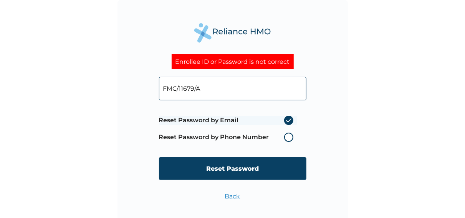 The image size is (465, 218). What do you see at coordinates (233, 168) in the screenshot?
I see `input: Reset Password` at bounding box center [233, 168].